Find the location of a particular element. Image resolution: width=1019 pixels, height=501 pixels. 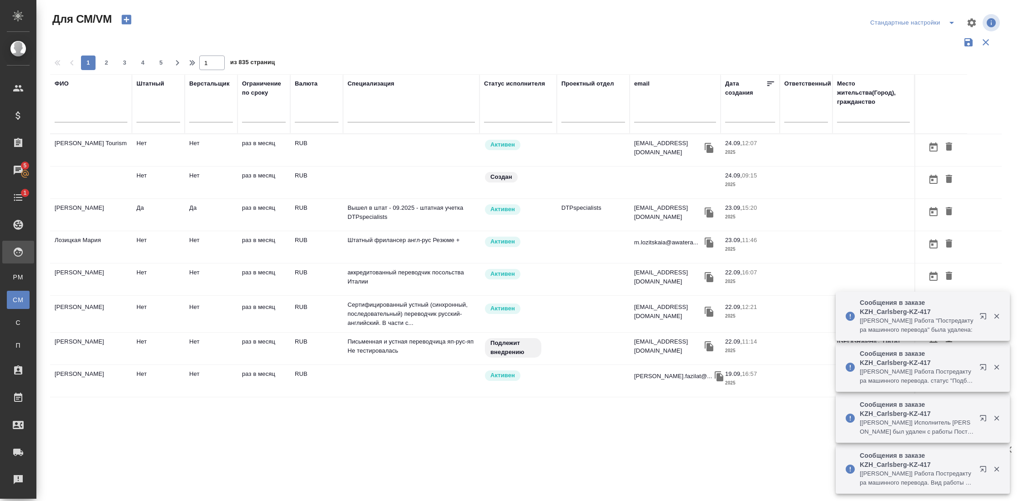

div: ФИО is located at coordinates (61, 84).